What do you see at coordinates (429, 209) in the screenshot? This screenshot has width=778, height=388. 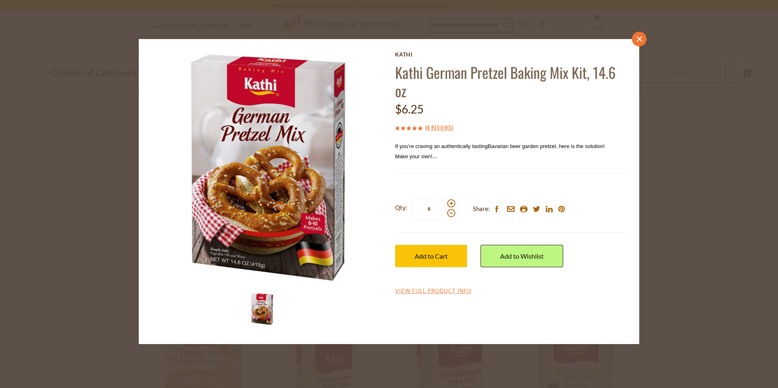 I see `input: Qty:` at bounding box center [429, 209].